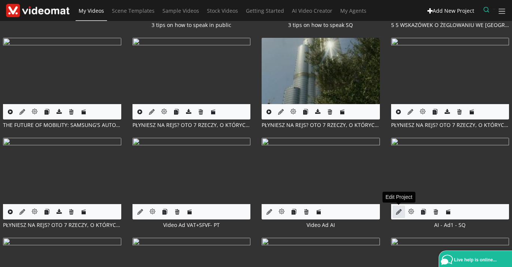 Image resolution: width=512 pixels, height=267 pixels. I want to click on span: Getting Started, so click(265, 10).